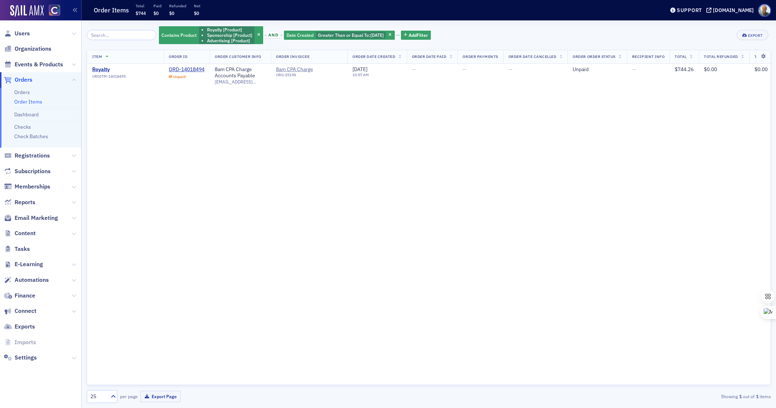 Image resolution: width=776 pixels, height=408 pixels. I want to click on span: Orders, so click(23, 80).